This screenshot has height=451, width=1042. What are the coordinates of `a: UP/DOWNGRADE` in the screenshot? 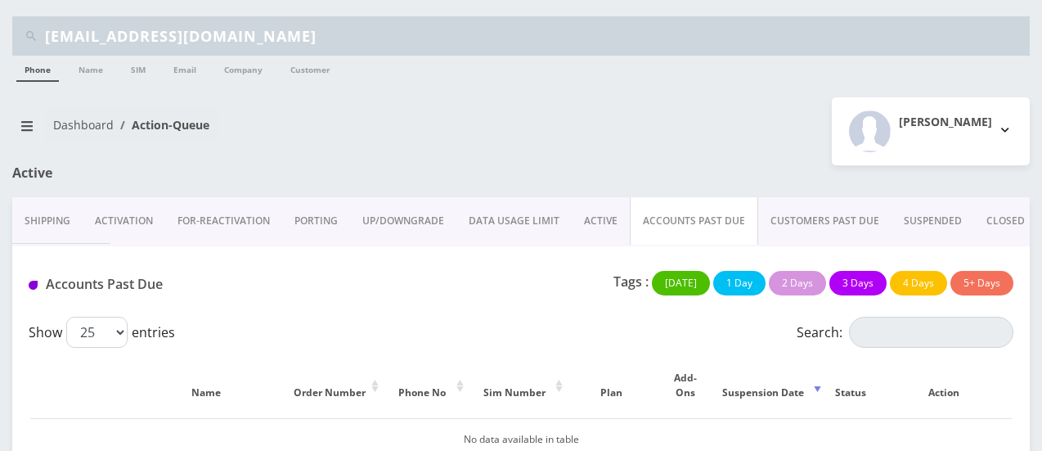 It's located at (403, 221).